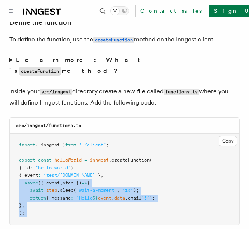 The height and width of the screenshot is (229, 249). What do you see at coordinates (133, 198) in the screenshot?
I see `span: .email` at bounding box center [133, 198].